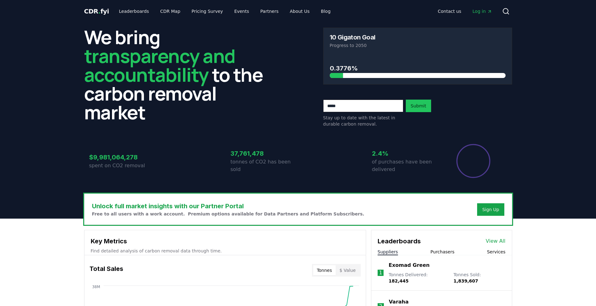 The height and width of the screenshot is (306, 596). What do you see at coordinates (496, 251) in the screenshot?
I see `button: Services` at bounding box center [496, 251].